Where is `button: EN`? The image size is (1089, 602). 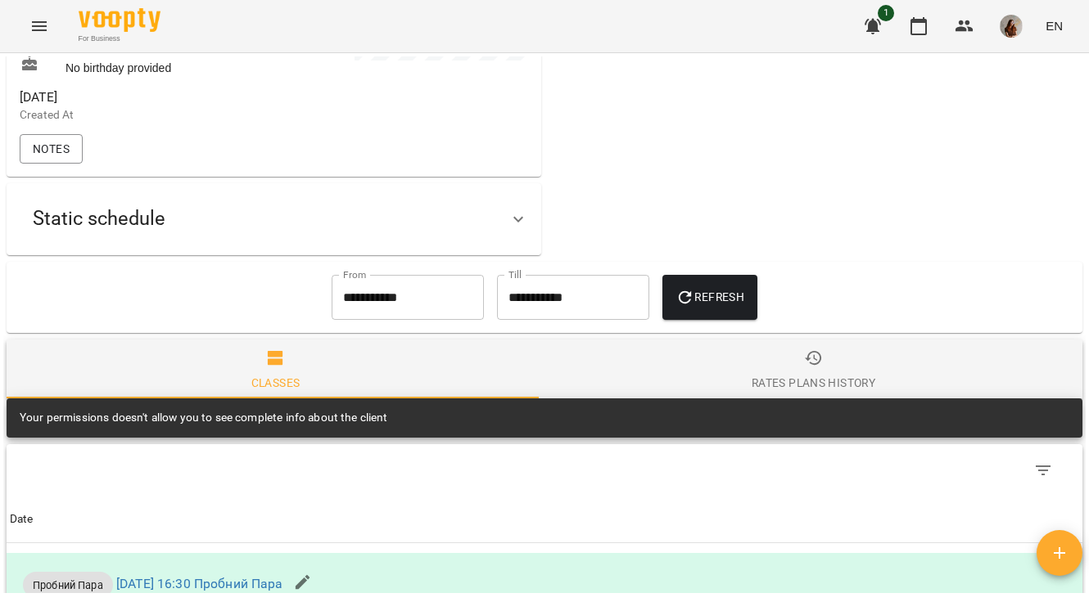 button: EN is located at coordinates (1053, 25).